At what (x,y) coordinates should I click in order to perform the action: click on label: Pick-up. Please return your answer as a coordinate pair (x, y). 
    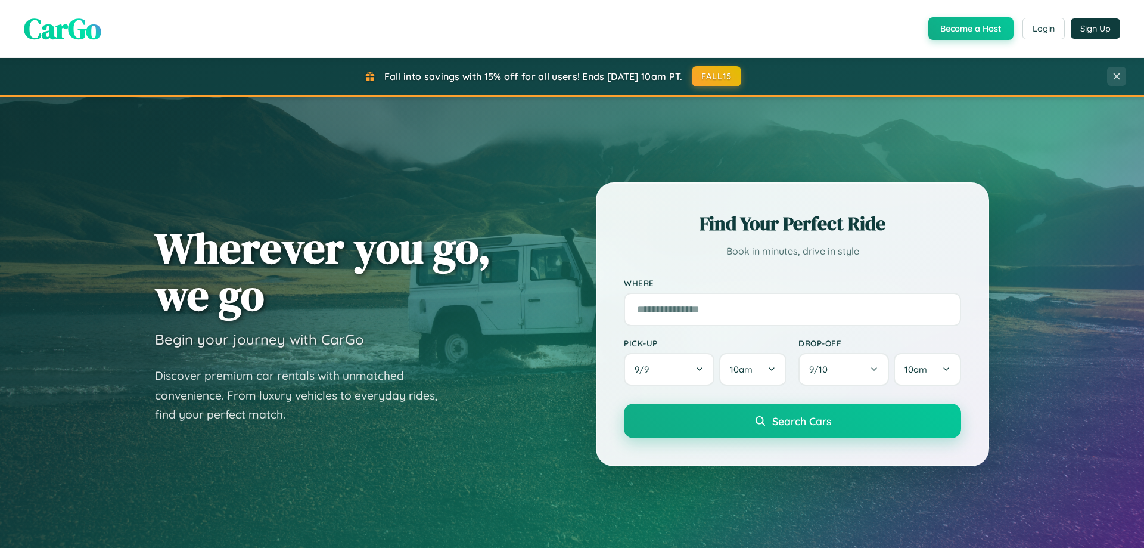
    Looking at the image, I should click on (705, 343).